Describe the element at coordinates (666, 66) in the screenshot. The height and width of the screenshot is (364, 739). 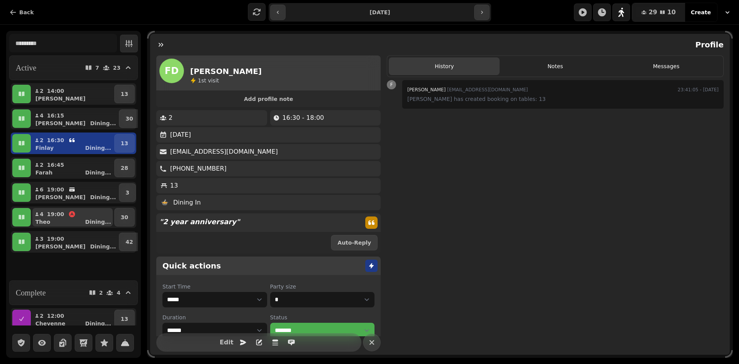
I see `button: Messages` at that location.